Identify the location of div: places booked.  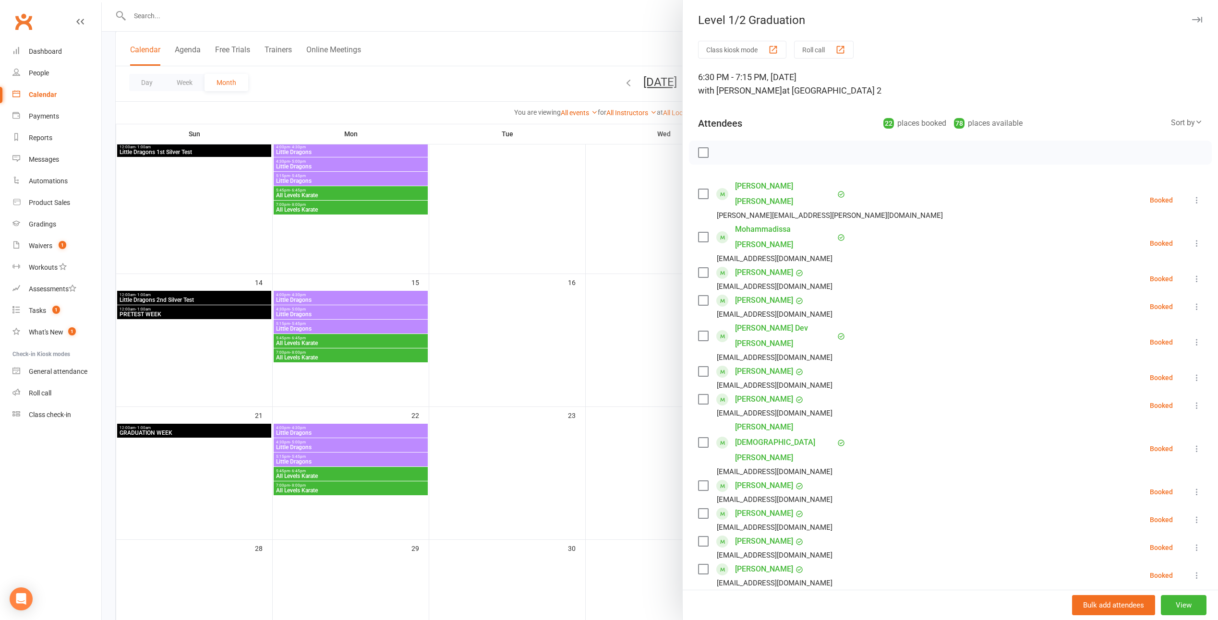
(915, 123).